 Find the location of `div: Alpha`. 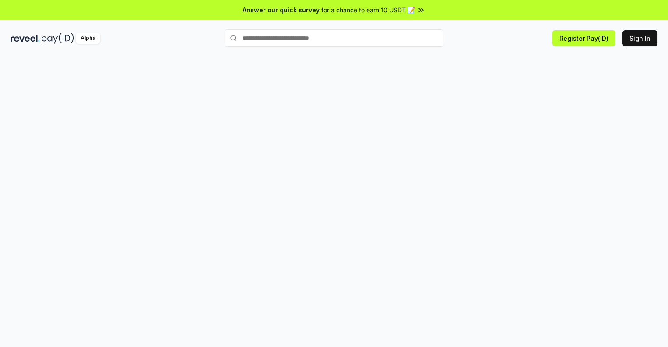

div: Alpha is located at coordinates (88, 38).